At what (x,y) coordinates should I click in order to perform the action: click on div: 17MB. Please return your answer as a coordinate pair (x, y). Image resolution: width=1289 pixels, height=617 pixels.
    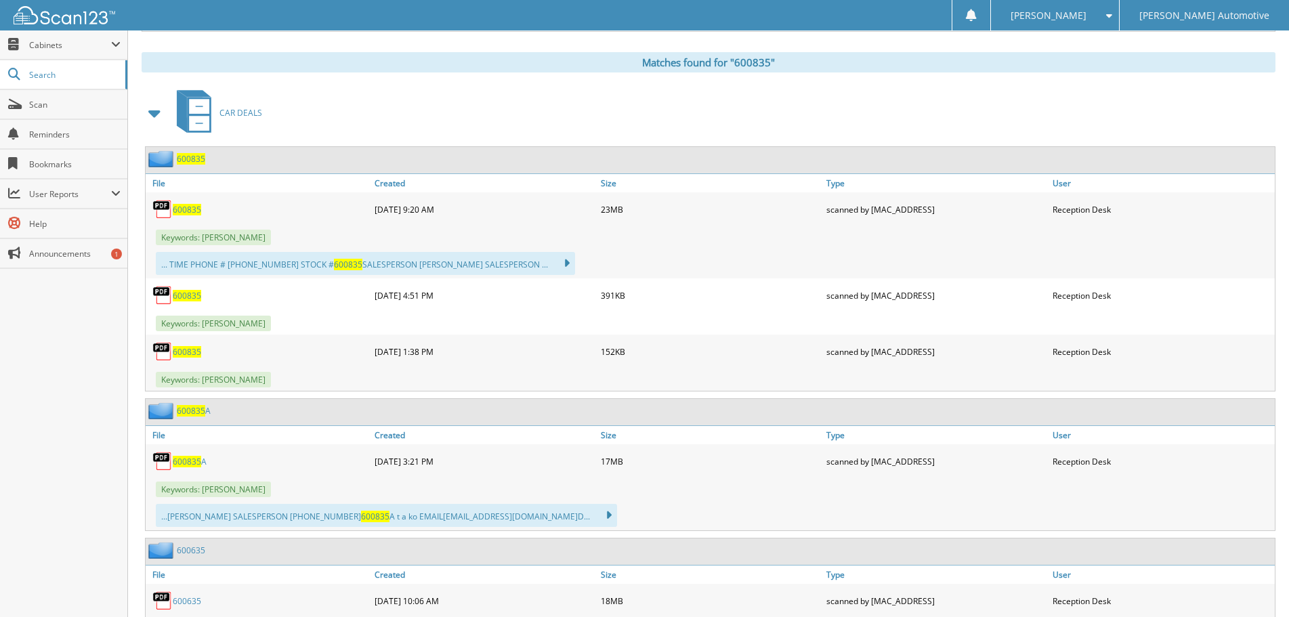
    Looking at the image, I should click on (710, 461).